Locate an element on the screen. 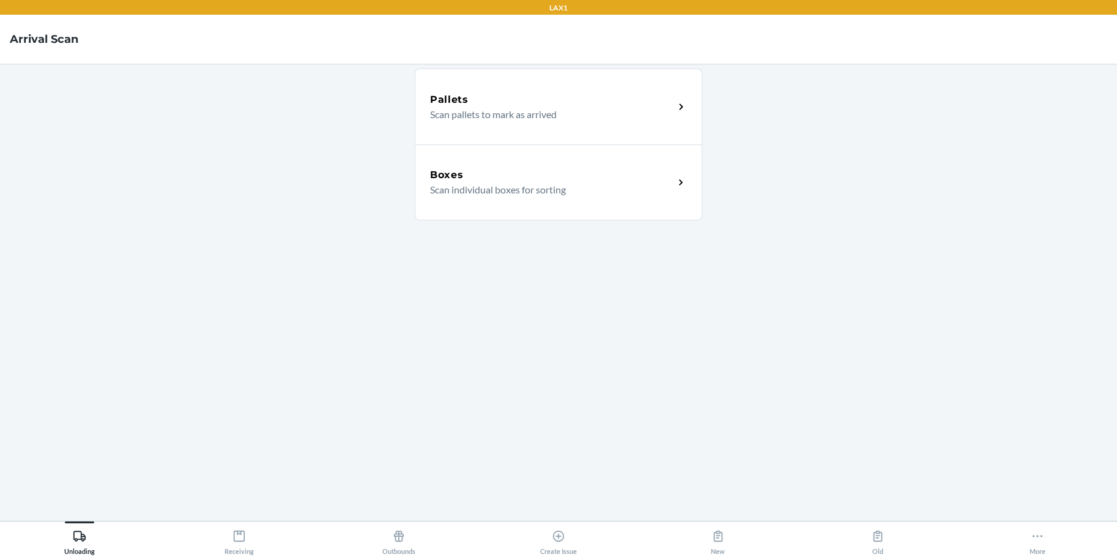  p: Scan pallets to mark as arrived is located at coordinates (547, 114).